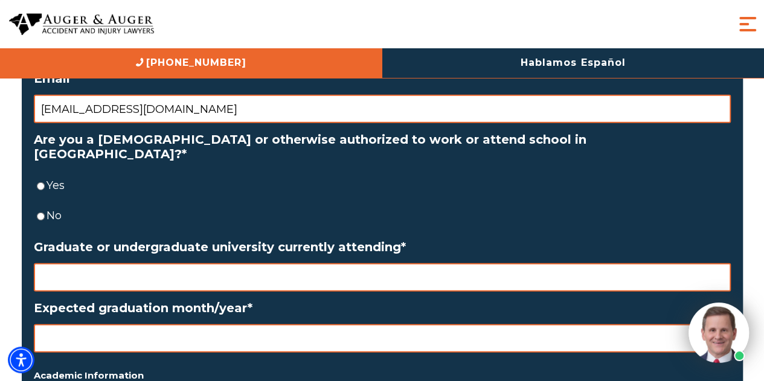 The width and height of the screenshot is (764, 381). I want to click on label: Expected graduation month/year, so click(382, 308).